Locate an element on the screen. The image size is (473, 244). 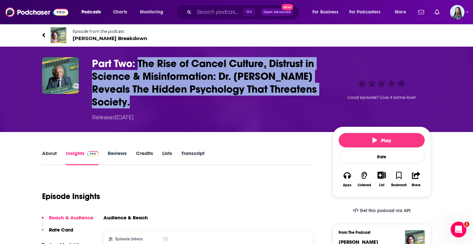
img: User Profile is located at coordinates (457, 12).